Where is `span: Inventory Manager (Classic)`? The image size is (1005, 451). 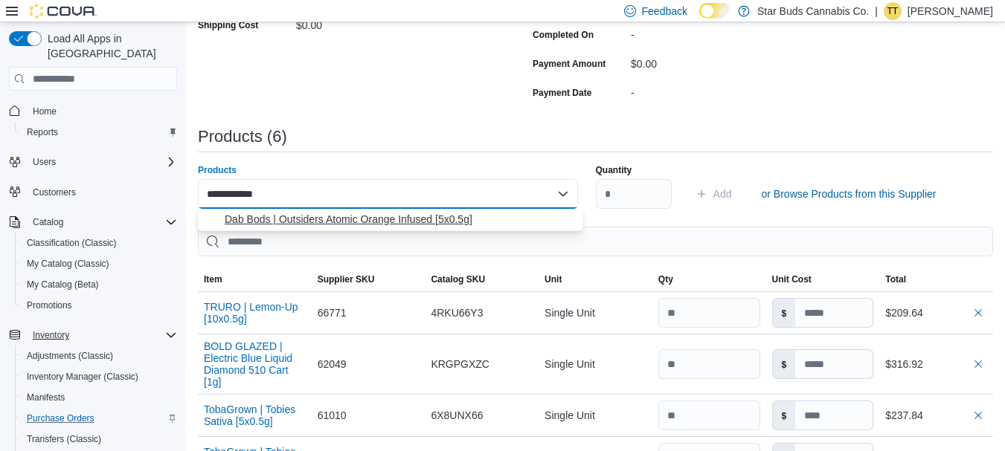 span: Inventory Manager (Classic) is located at coordinates (83, 377).